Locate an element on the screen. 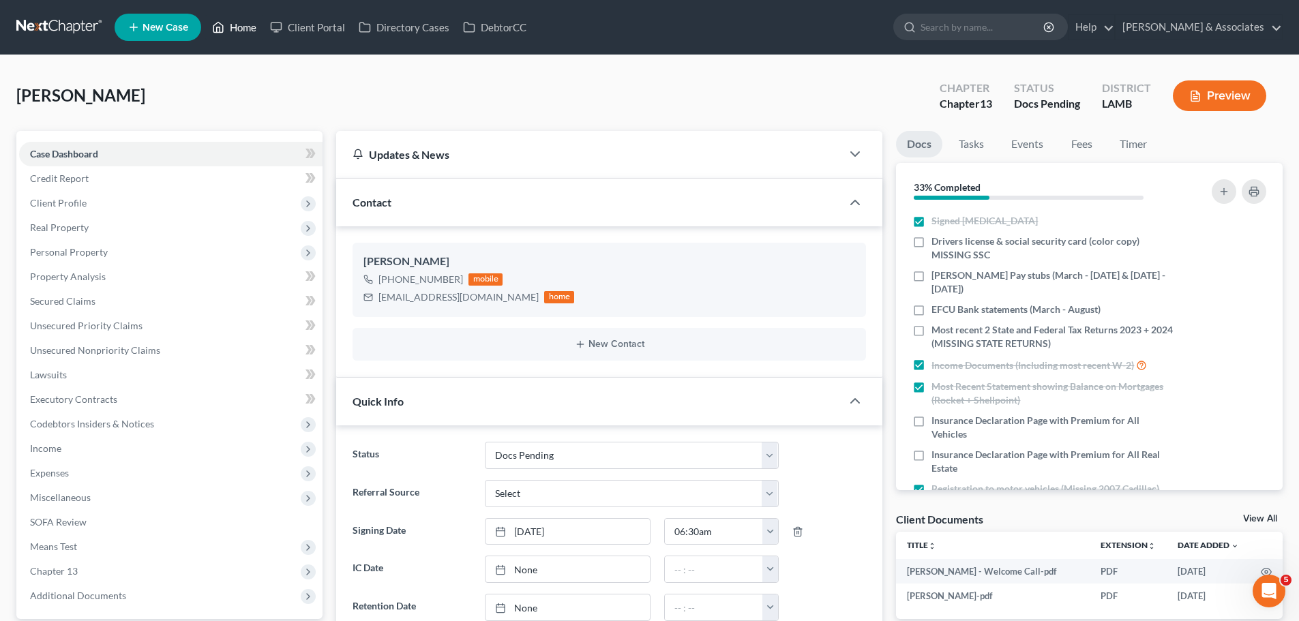 The image size is (1299, 621). span: Executory Contracts is located at coordinates (74, 399).